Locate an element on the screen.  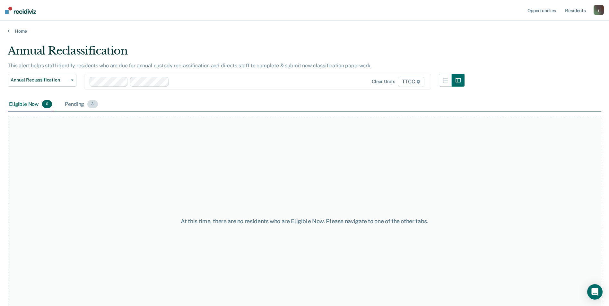
span: 3 is located at coordinates (92, 104).